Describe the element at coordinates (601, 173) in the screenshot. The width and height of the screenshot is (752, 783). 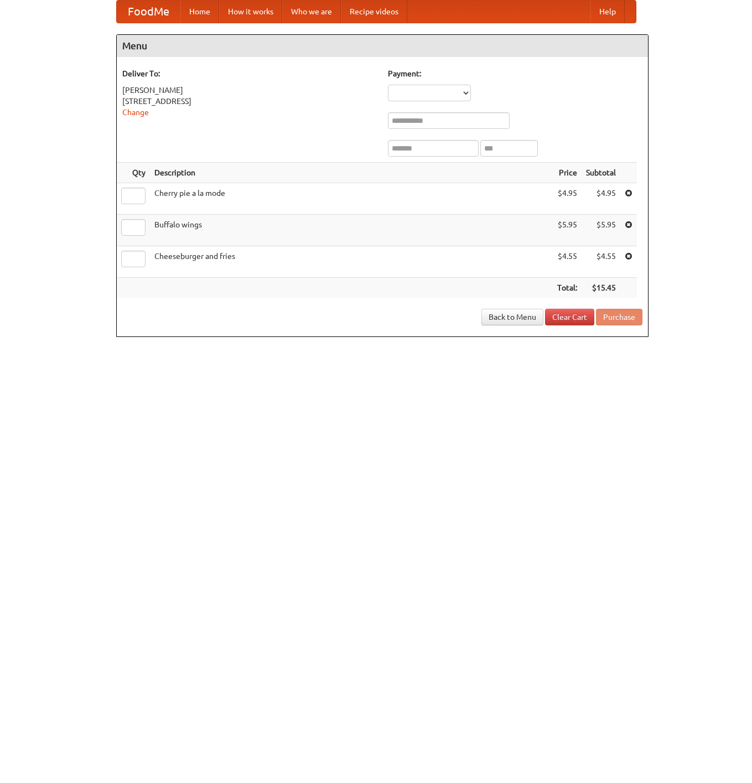
I see `th: Subtotal` at that location.